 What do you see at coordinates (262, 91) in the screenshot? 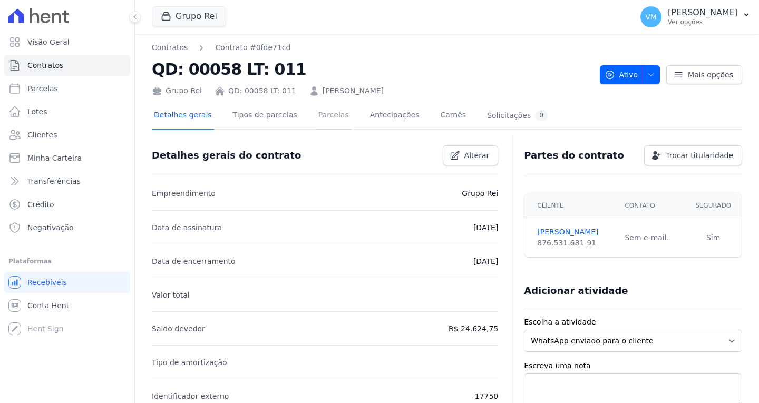
I see `a: QD: 00058 LT: 011` at bounding box center [262, 91].